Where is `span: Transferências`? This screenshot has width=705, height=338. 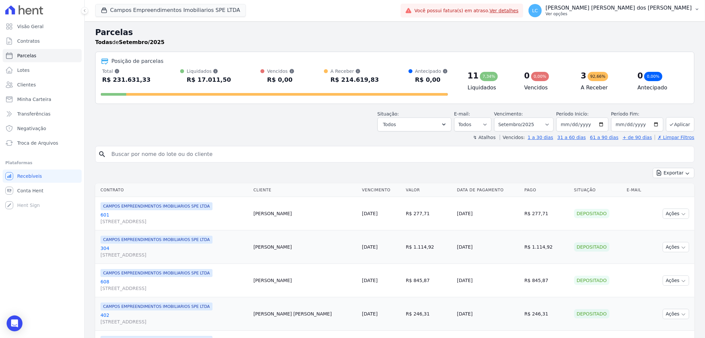
span: Transferências is located at coordinates (34, 114).